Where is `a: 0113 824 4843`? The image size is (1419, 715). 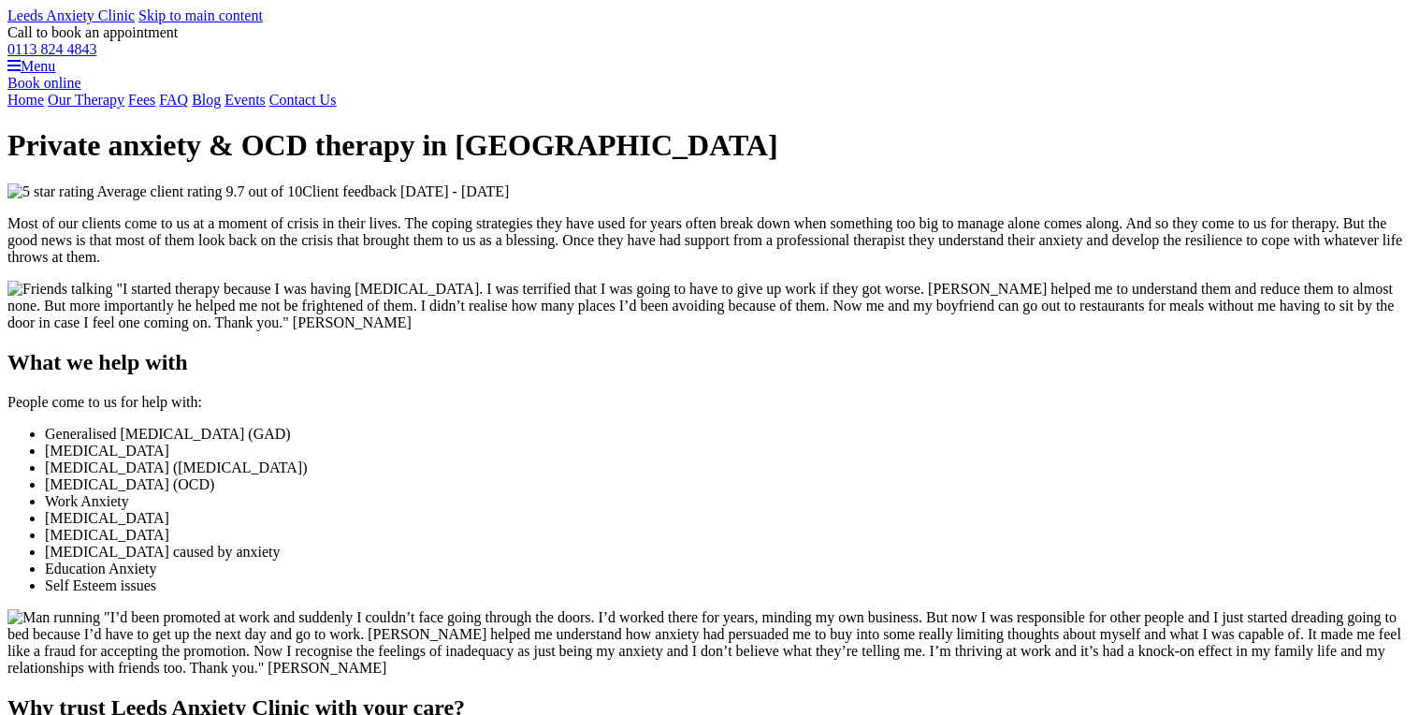
a: 0113 824 4843 is located at coordinates (51, 49).